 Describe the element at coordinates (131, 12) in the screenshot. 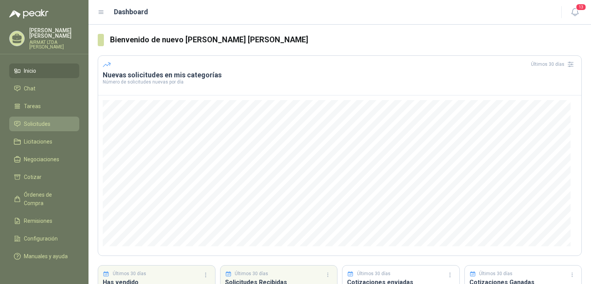

I see `h1: Dashboard` at that location.